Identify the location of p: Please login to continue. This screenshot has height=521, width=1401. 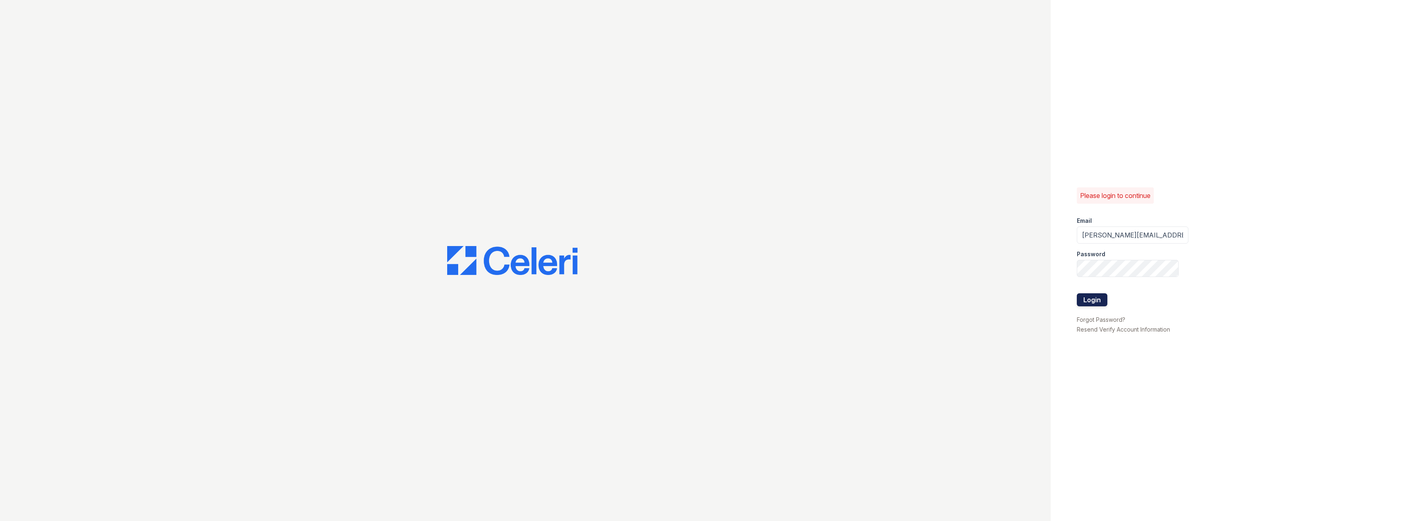
(1115, 195).